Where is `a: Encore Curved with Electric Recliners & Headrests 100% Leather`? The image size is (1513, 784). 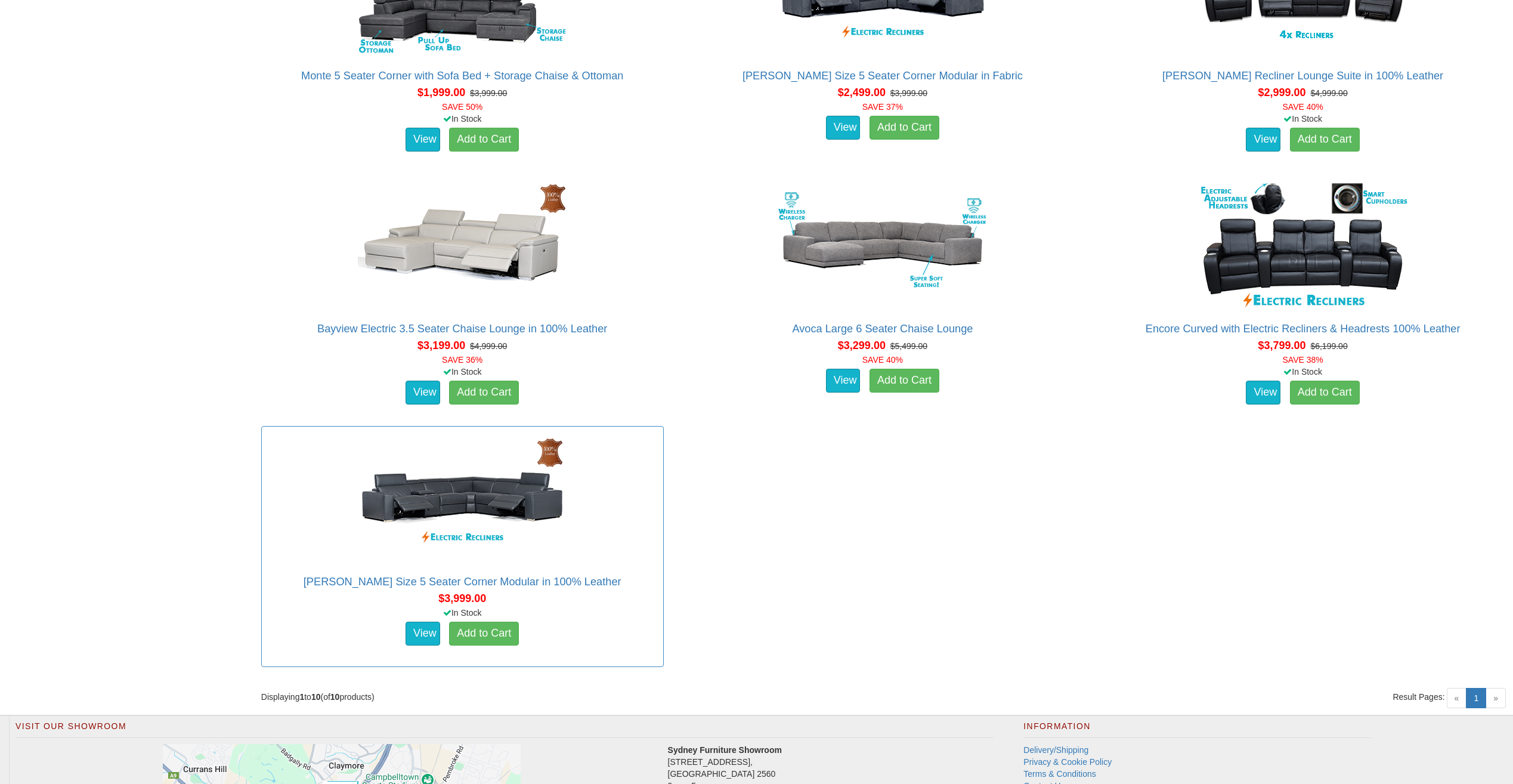
a: Encore Curved with Electric Recliners & Headrests 100% Leather is located at coordinates (1303, 329).